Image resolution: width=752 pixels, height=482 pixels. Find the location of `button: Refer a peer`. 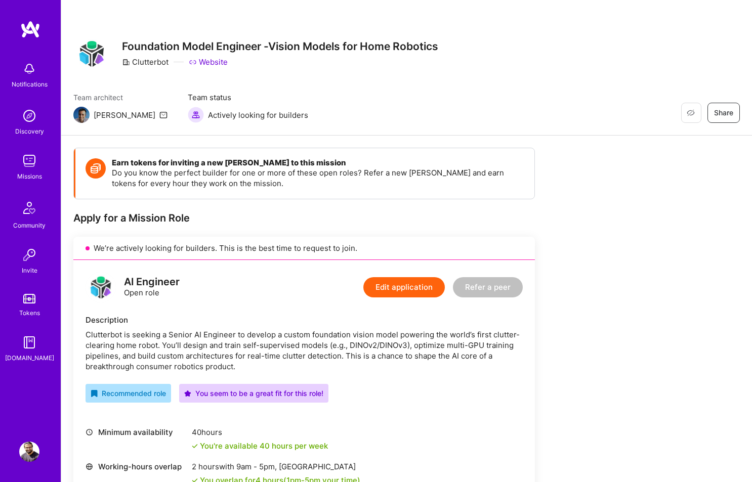

button: Refer a peer is located at coordinates (488, 288).